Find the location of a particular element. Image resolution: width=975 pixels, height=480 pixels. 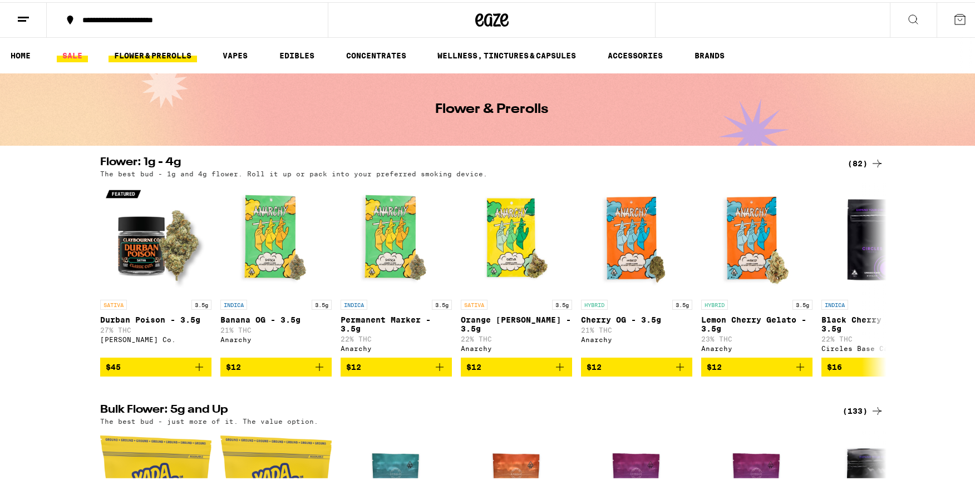

a: CONCENTRATES is located at coordinates (376, 53).